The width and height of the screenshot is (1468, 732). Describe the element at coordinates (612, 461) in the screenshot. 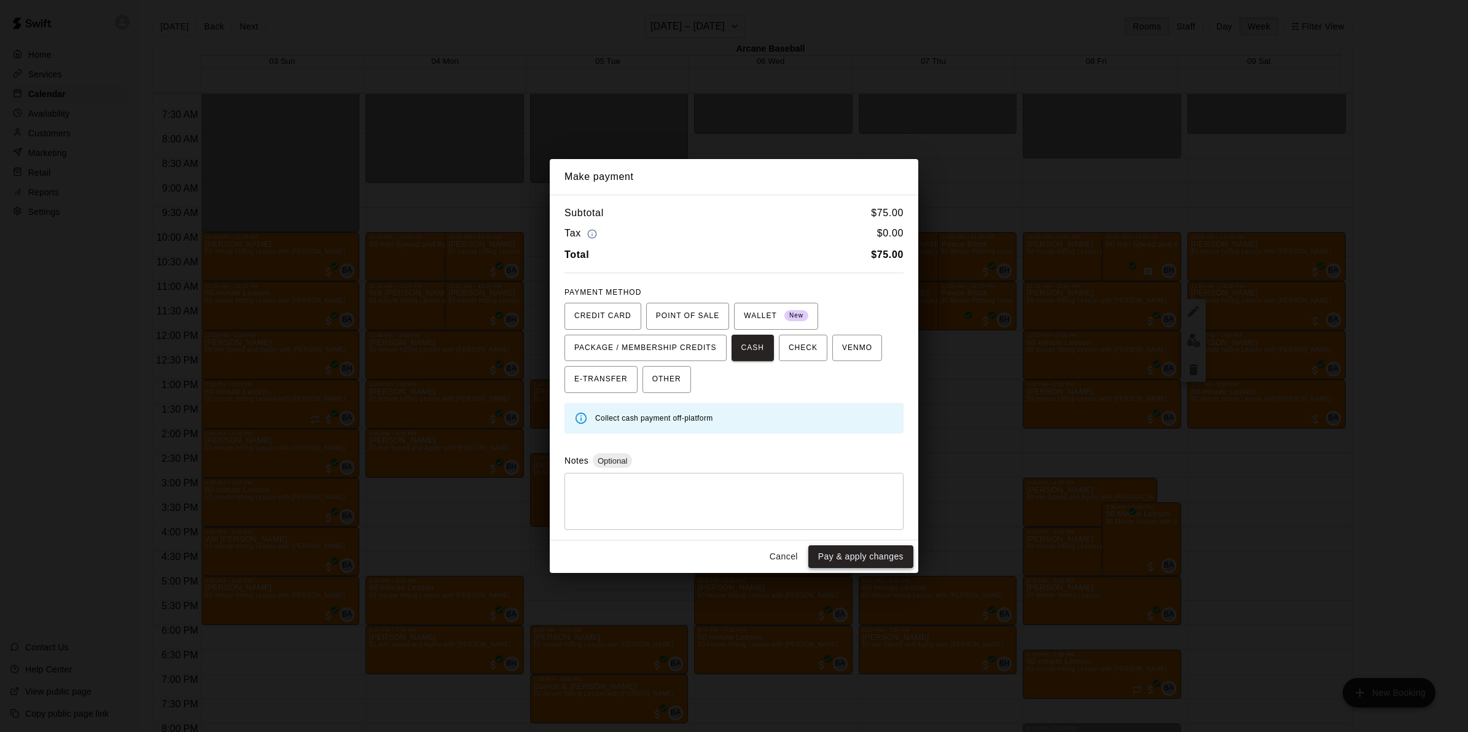

I see `span: Optional` at that location.